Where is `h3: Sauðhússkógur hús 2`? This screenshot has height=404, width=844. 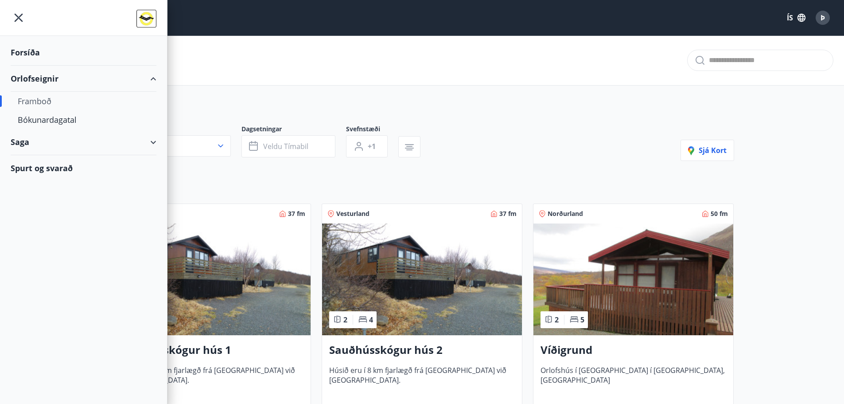 h3: Sauðhússkógur hús 2 is located at coordinates (422, 350).